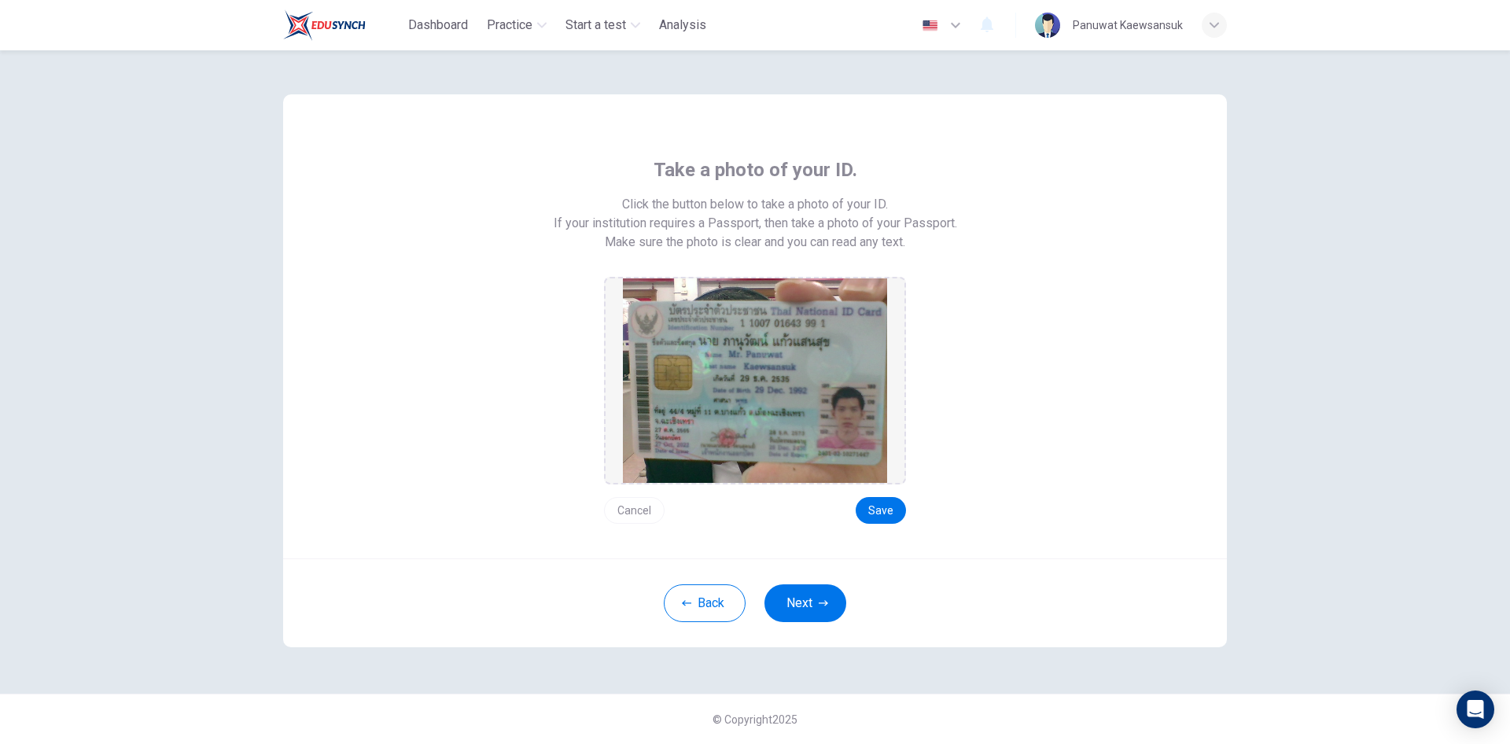 Image resolution: width=1510 pixels, height=744 pixels. What do you see at coordinates (683, 25) in the screenshot?
I see `a: Analysis` at bounding box center [683, 25].